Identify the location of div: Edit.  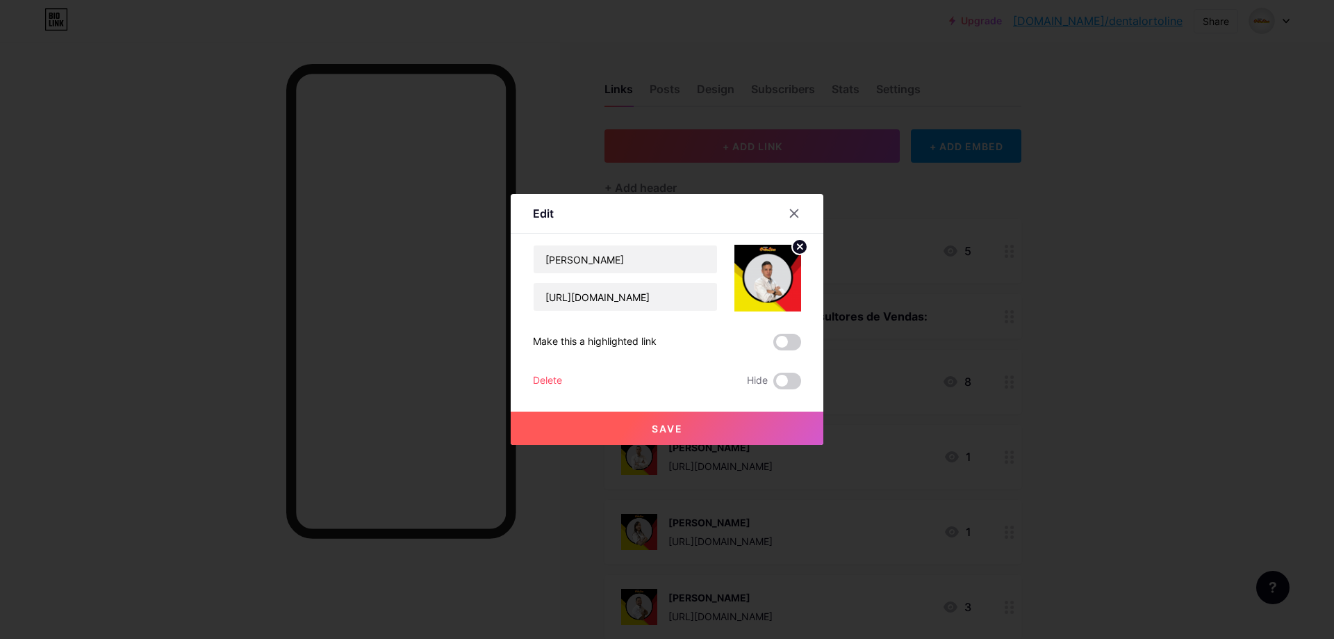
(543, 213).